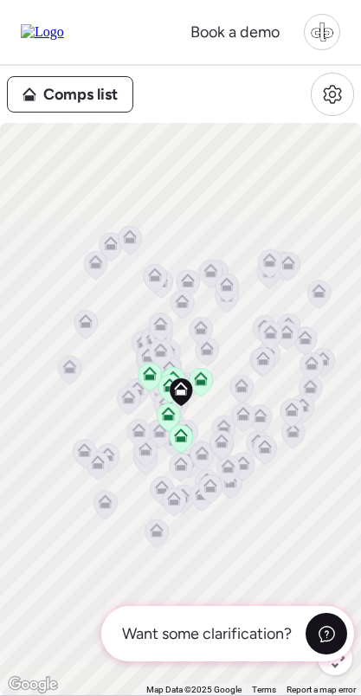  I want to click on span: Book a demo, so click(235, 32).